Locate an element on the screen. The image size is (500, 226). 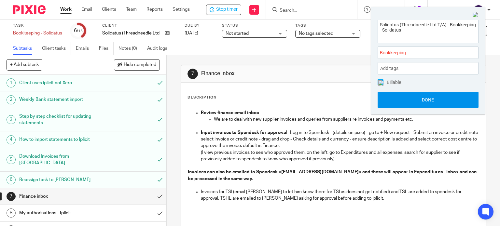
input: Search is located at coordinates (308, 11).